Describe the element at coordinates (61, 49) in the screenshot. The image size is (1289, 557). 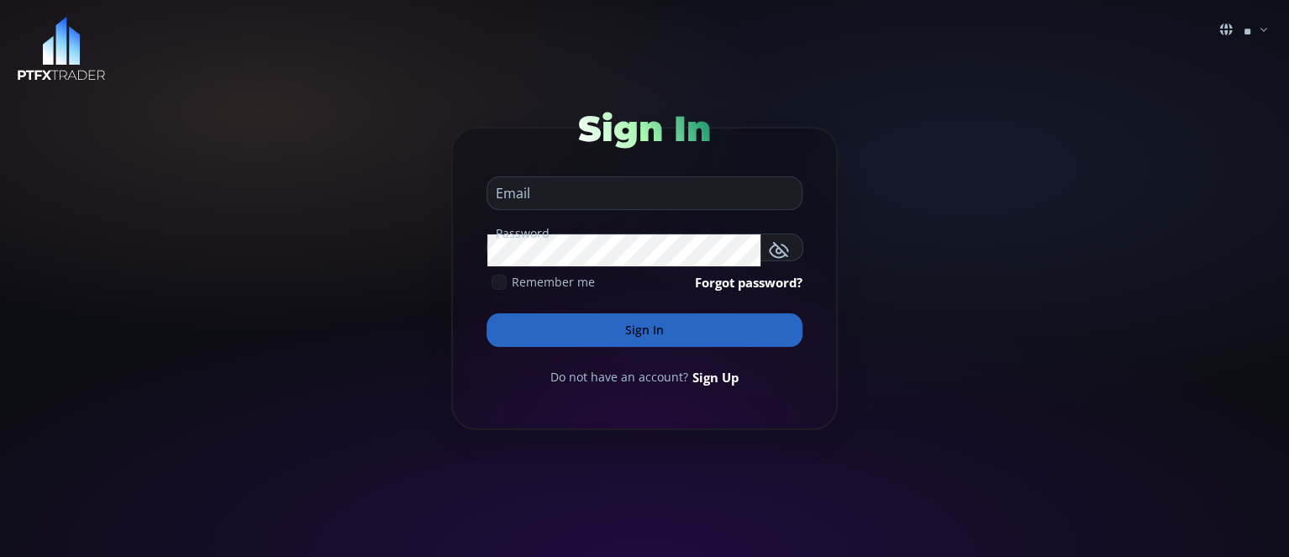
I see `img: LOGO` at that location.